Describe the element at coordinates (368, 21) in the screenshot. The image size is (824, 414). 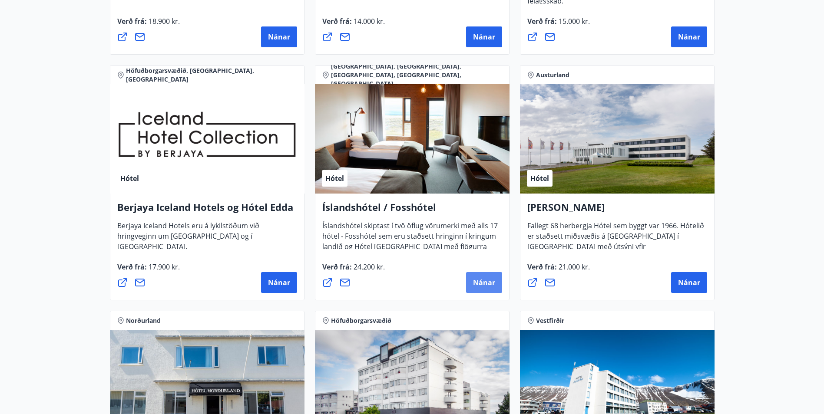
I see `span: 14.000 kr.` at that location.